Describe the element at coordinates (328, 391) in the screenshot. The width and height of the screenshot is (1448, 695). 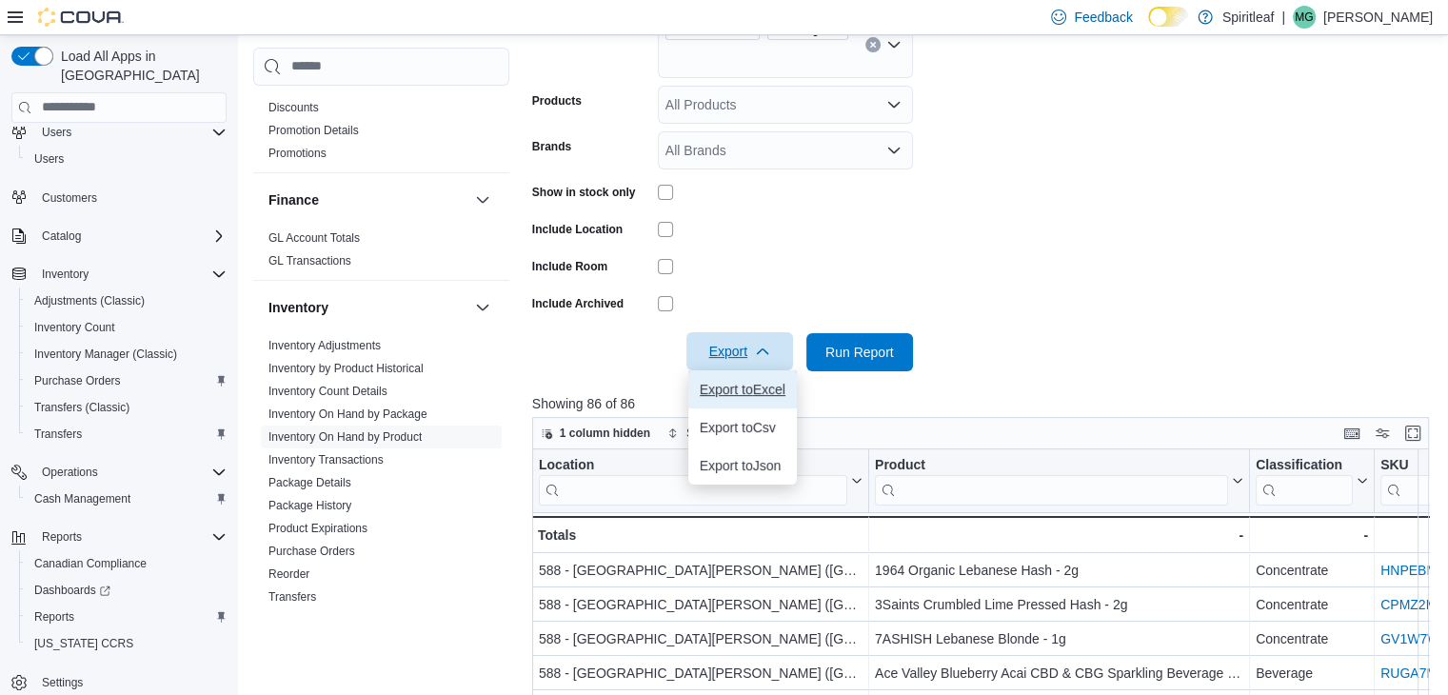
I see `span: Inventory Count Details` at that location.